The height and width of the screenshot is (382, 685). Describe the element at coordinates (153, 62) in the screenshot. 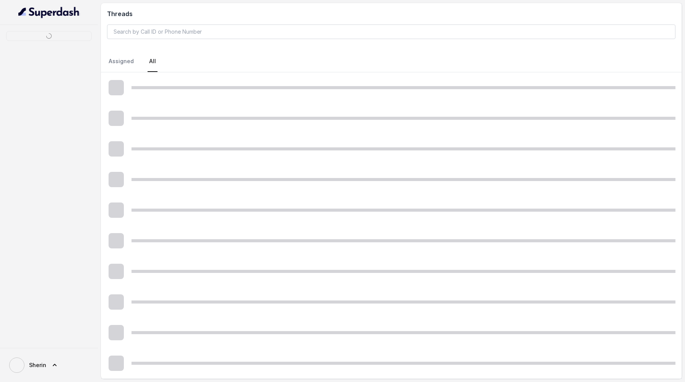

I see `a: All` at that location.